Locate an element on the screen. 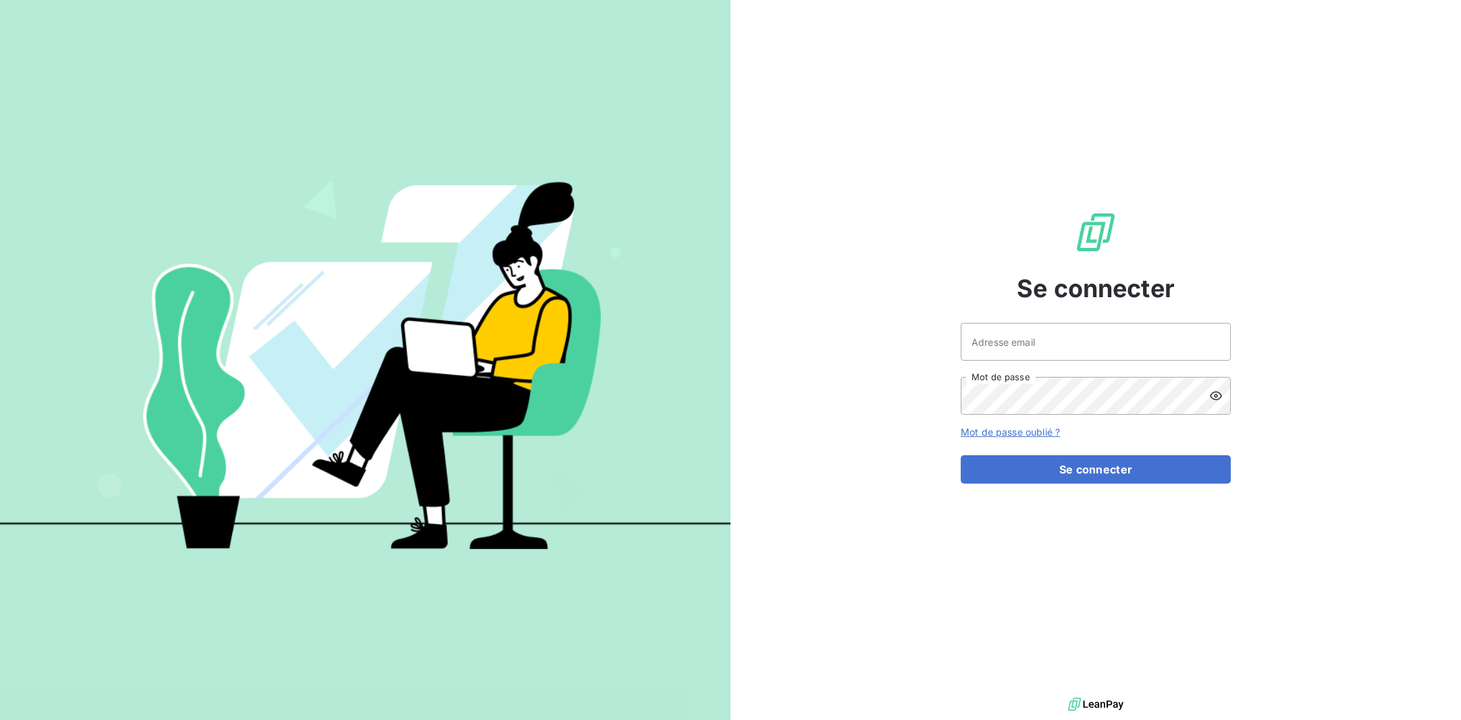  input: placeholder is located at coordinates (1095, 342).